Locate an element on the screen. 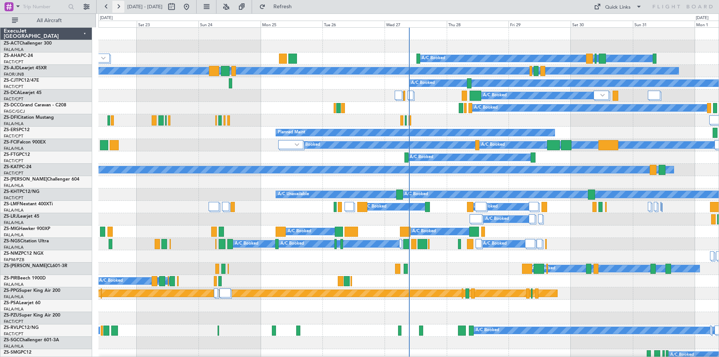 The height and width of the screenshot is (357, 719). a: FAGC/GCJ is located at coordinates (14, 111).